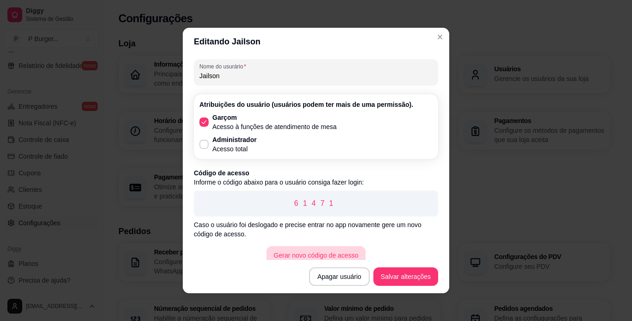 This screenshot has height=321, width=632. I want to click on p: Informe o código abaixo para o usuário consiga fazer login:, so click(316, 182).